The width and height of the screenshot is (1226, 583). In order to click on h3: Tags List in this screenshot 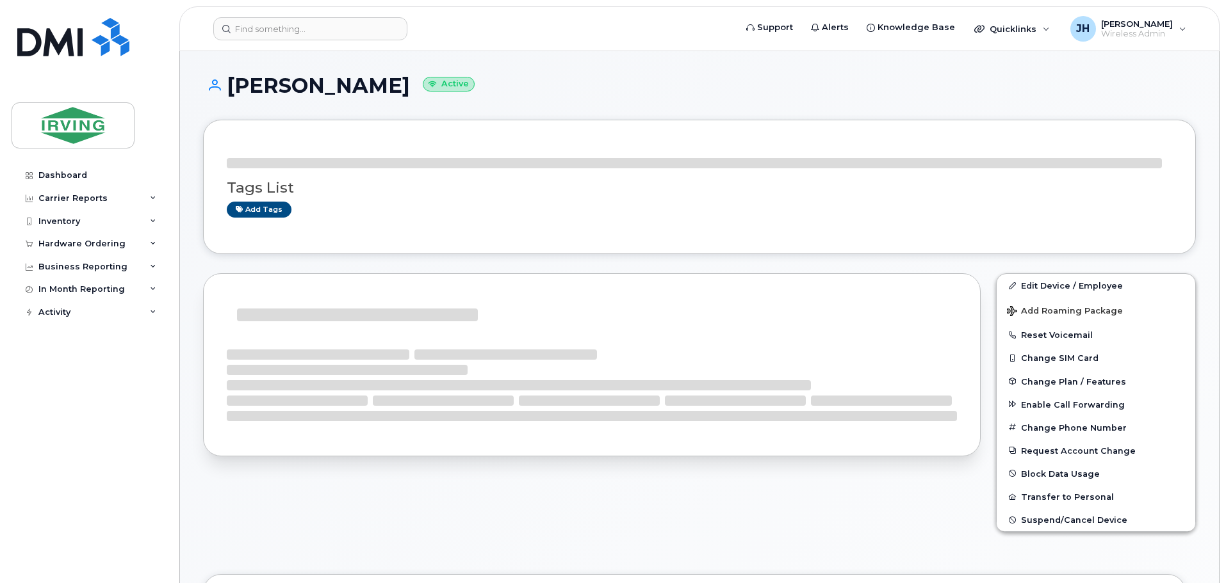, I will do `click(699, 188)`.